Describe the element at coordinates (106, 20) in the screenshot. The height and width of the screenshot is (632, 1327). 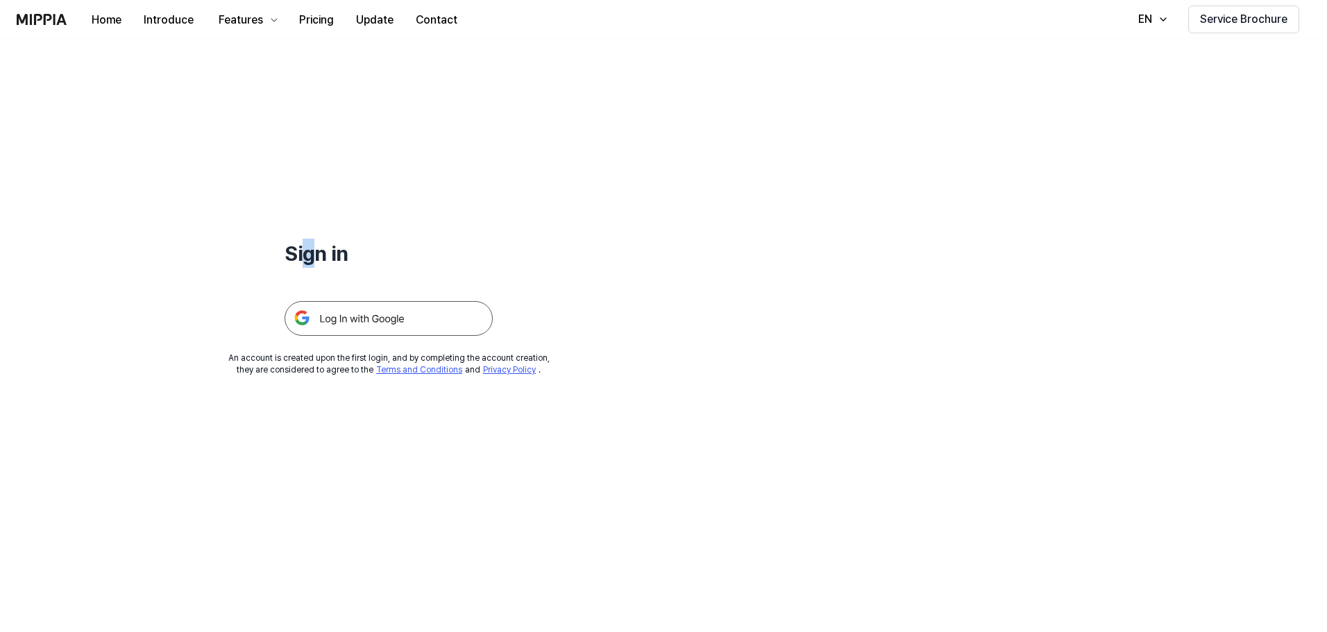
I see `a: Home` at that location.